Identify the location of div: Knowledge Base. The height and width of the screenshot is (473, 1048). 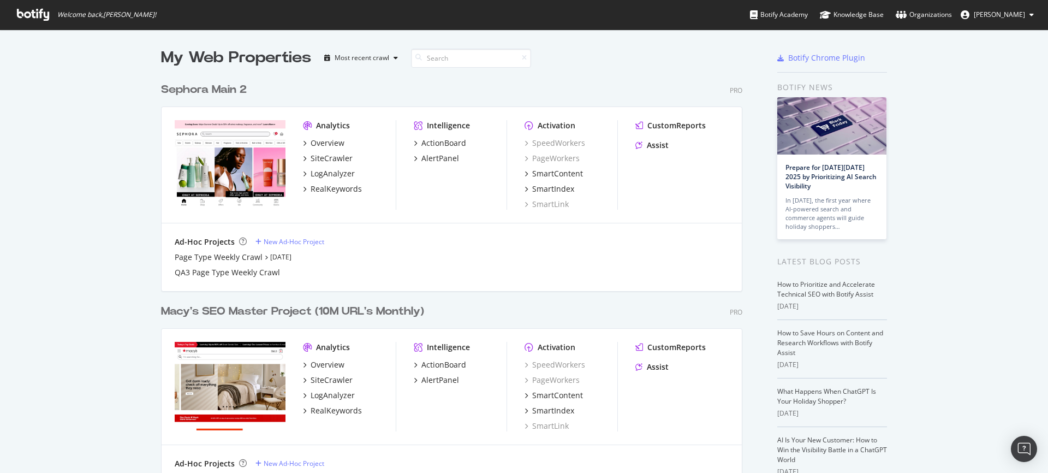
(851, 15).